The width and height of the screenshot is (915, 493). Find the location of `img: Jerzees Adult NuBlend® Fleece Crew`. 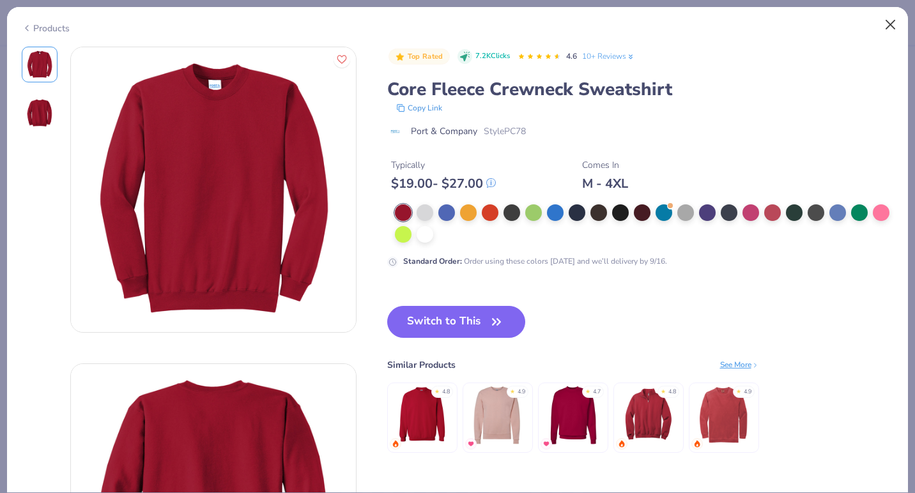

img: Jerzees Adult NuBlend® Fleece Crew is located at coordinates (497, 415).